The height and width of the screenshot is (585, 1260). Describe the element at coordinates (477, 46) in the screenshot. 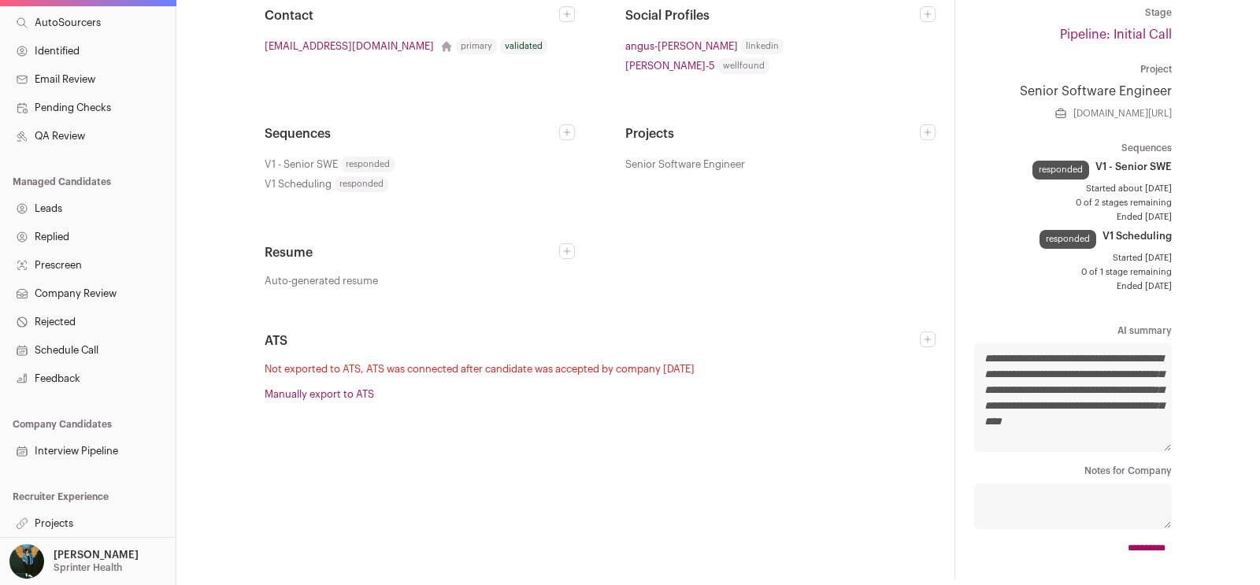

I see `div: primary` at that location.